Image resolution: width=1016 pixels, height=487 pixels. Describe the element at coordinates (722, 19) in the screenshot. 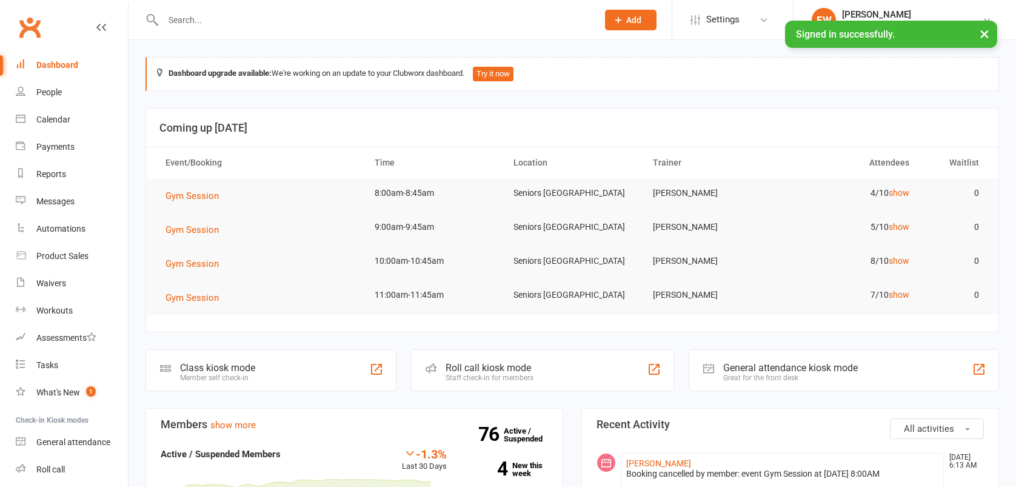

I see `span: Settings` at that location.